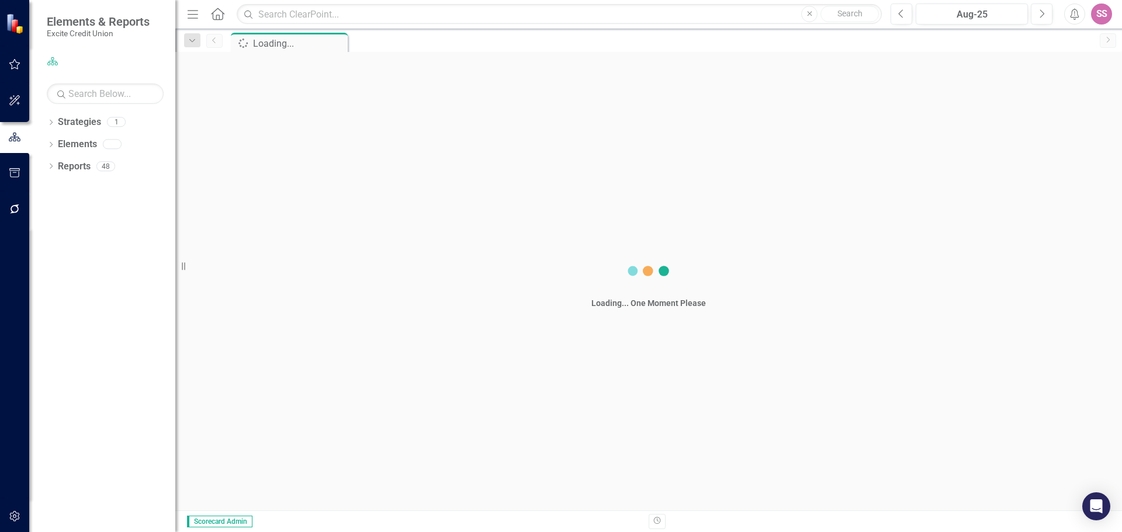 The height and width of the screenshot is (532, 1122). What do you see at coordinates (77, 144) in the screenshot?
I see `a: Elements` at bounding box center [77, 144].